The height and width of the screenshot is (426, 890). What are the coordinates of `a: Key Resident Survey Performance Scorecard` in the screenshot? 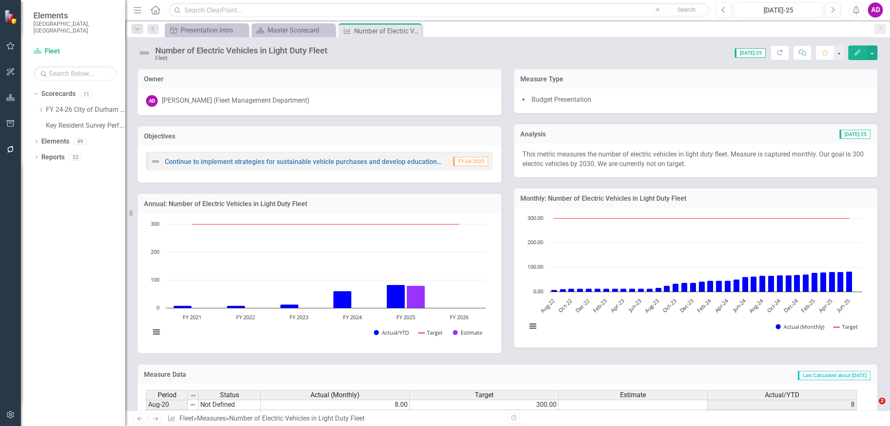 It's located at (86, 126).